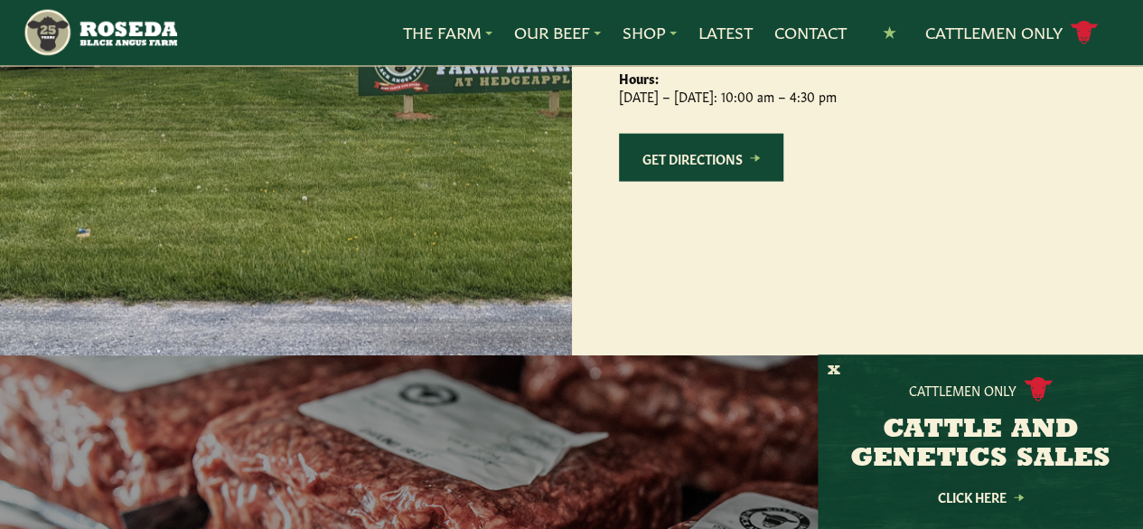  Describe the element at coordinates (701, 157) in the screenshot. I see `a: Get Directions` at that location.